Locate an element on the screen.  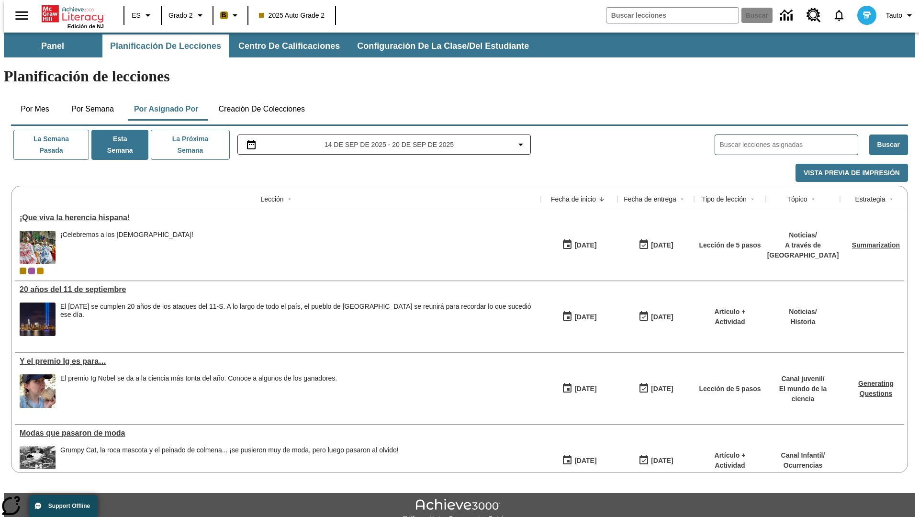
a: Summarization is located at coordinates (876, 245).